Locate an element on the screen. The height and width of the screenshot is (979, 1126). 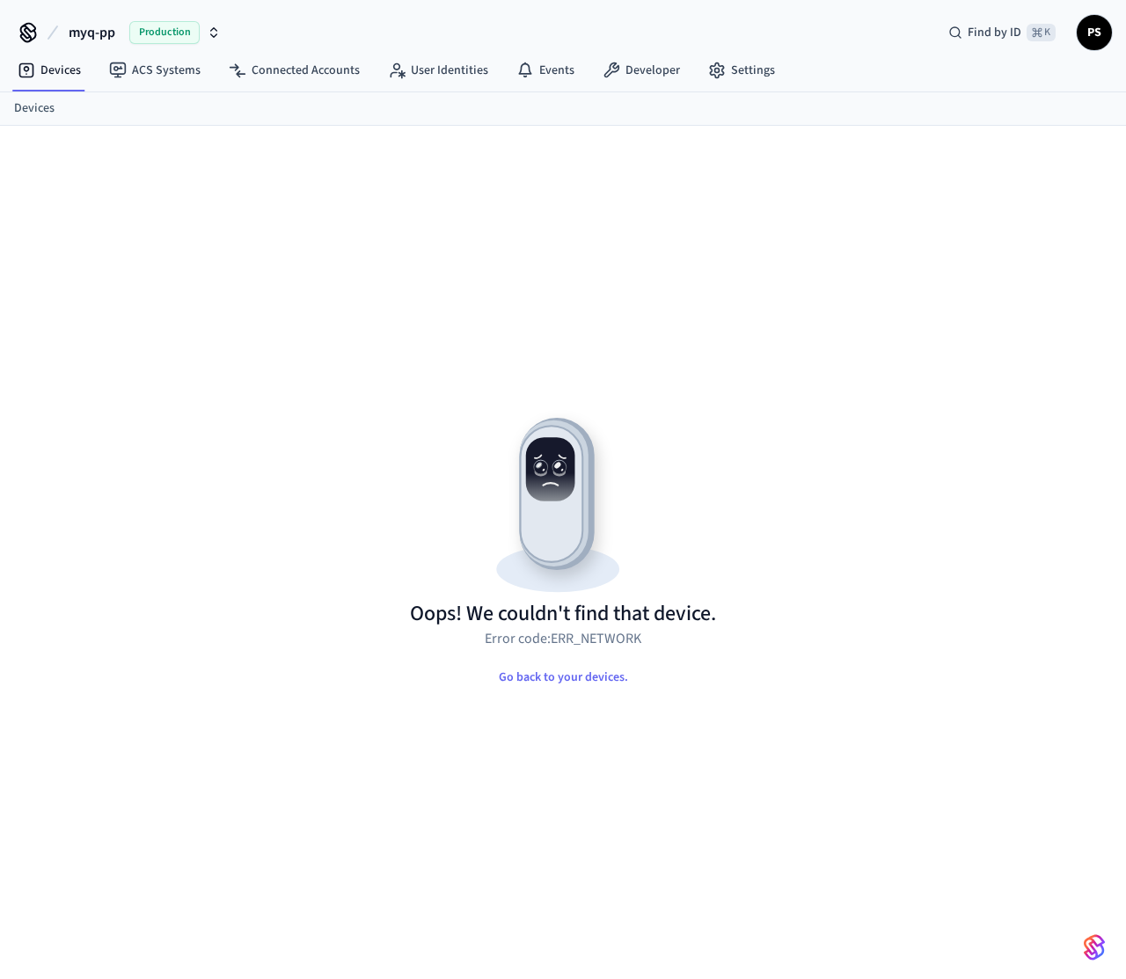
a: Events is located at coordinates (545, 70).